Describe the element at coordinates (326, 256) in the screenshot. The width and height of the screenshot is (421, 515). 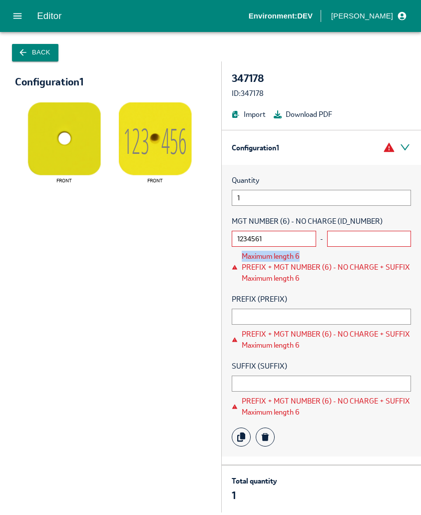
I see `div: Maximum length 6` at that location.